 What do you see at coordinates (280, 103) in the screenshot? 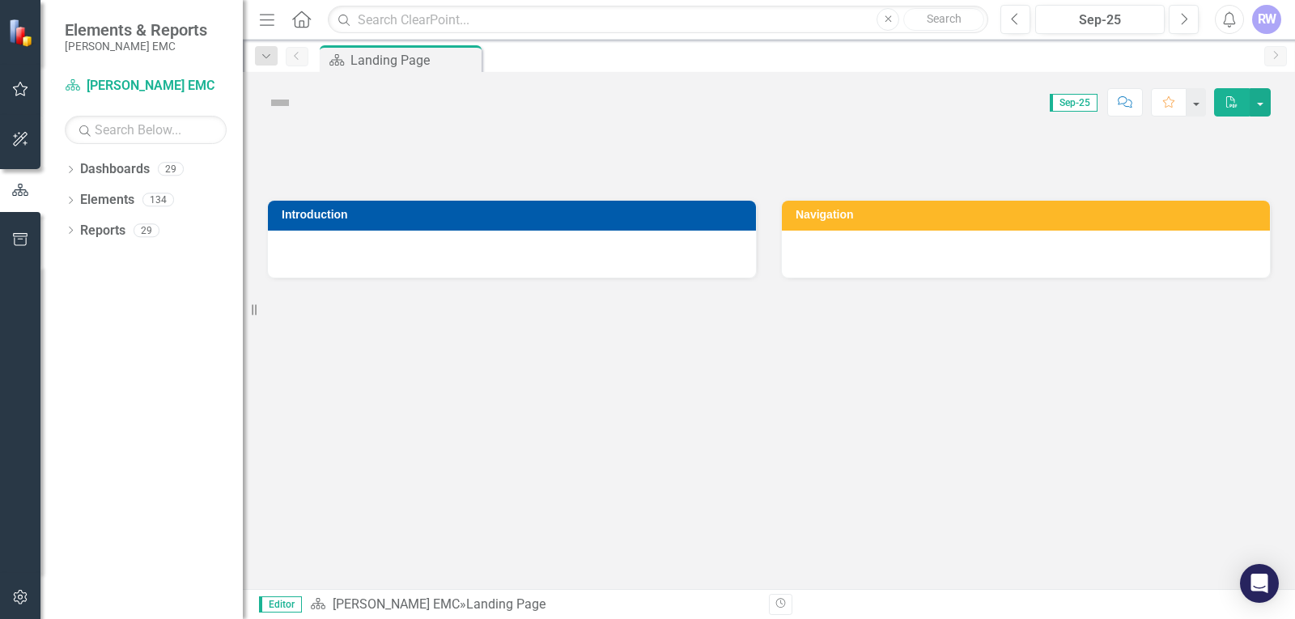
I see `img: Not Defined` at bounding box center [280, 103].